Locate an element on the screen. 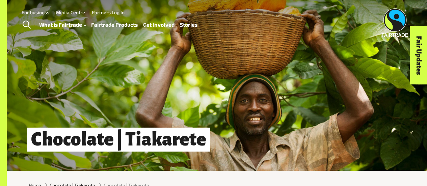  a: Stories is located at coordinates (189, 25).